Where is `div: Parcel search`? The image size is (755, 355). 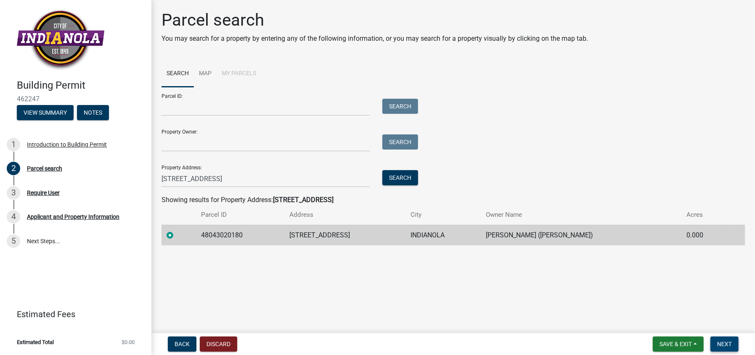
div: Parcel search is located at coordinates (45, 169).